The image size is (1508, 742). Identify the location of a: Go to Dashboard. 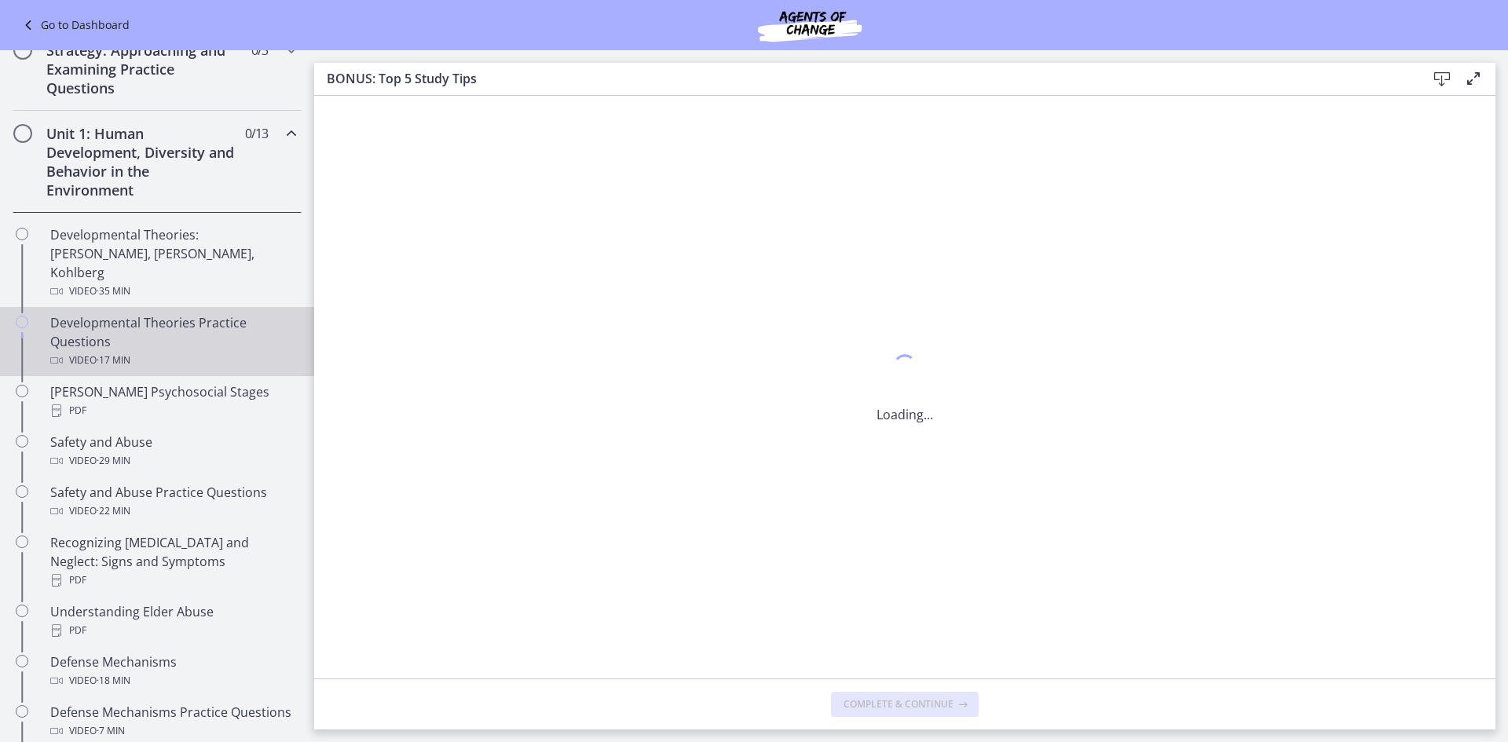
(74, 25).